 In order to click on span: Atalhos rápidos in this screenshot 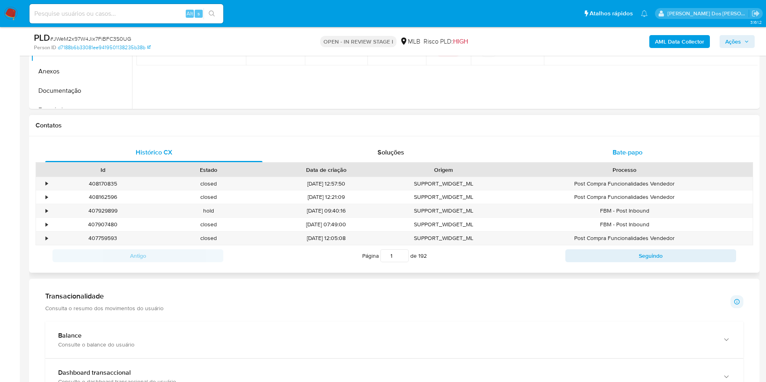, I will do `click(611, 13)`.